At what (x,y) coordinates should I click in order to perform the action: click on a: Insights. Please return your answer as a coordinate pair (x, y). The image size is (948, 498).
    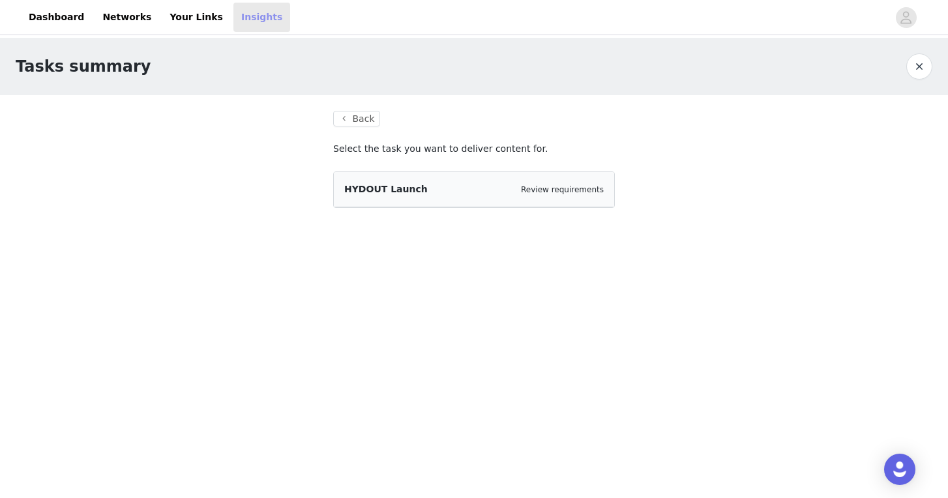
    Looking at the image, I should click on (261, 17).